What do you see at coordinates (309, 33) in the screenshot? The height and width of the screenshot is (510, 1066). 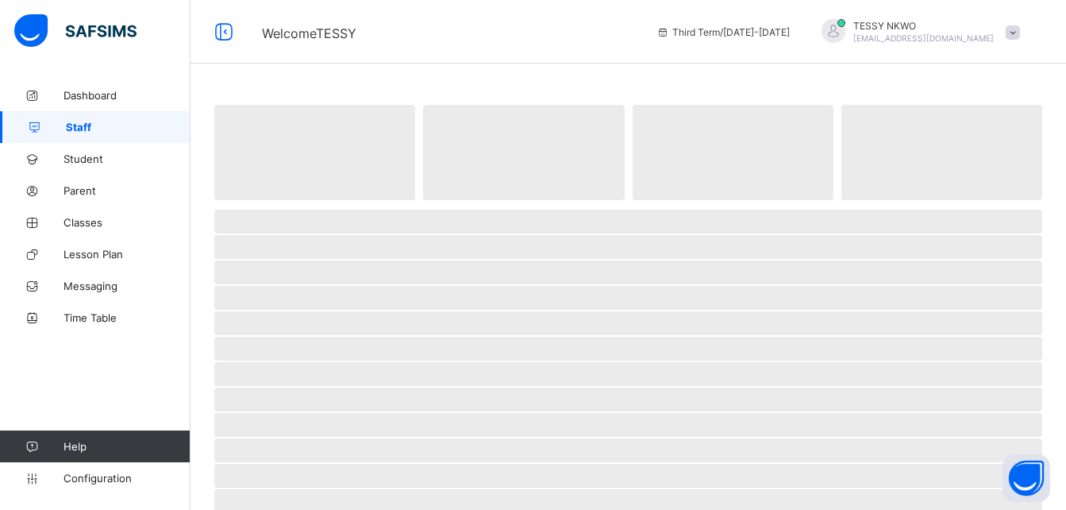 I see `span: Welcome TESSY` at bounding box center [309, 33].